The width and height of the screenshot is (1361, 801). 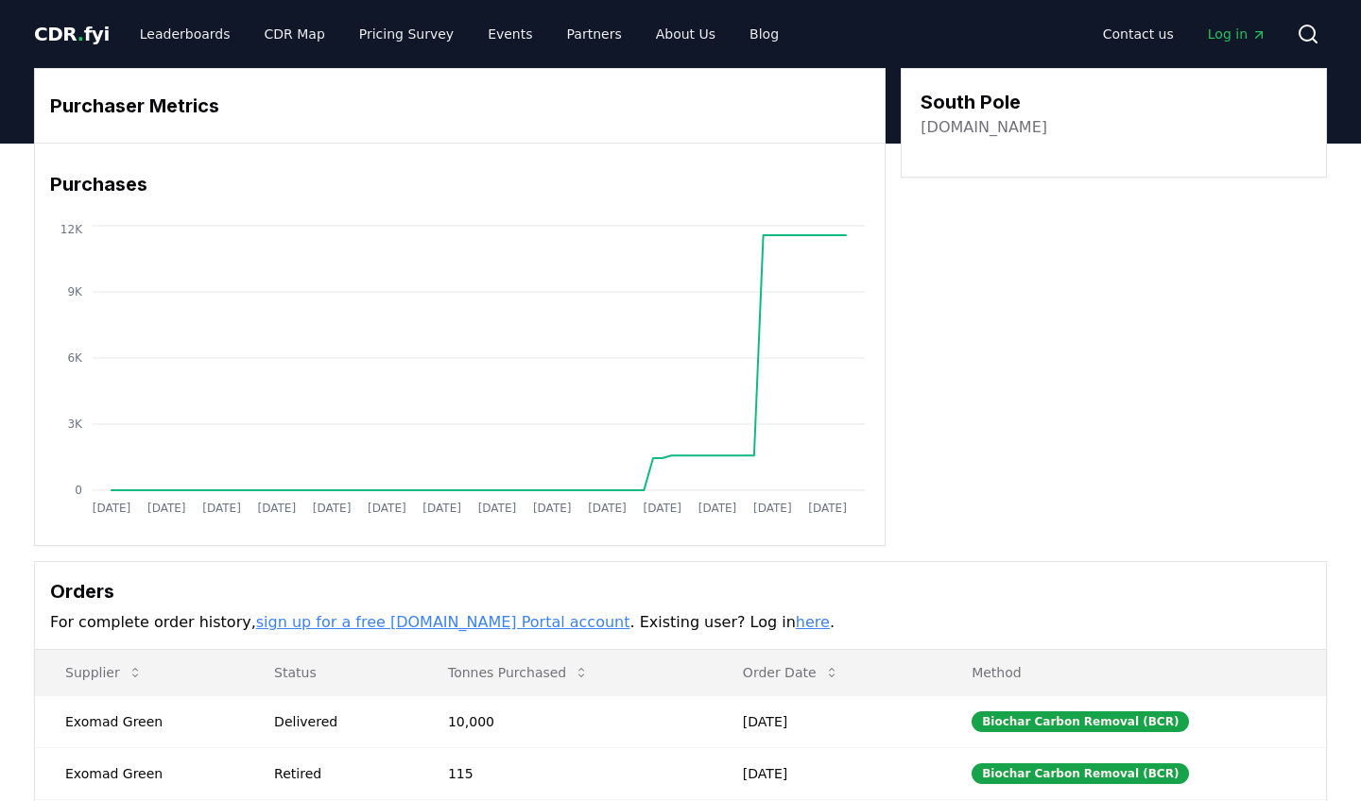 I want to click on tspan: 0, so click(x=78, y=490).